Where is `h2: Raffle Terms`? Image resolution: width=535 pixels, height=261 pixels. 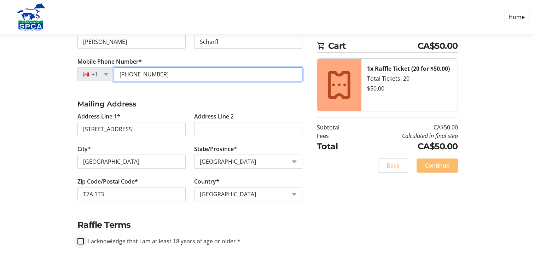 h2: Raffle Terms is located at coordinates (190, 225).